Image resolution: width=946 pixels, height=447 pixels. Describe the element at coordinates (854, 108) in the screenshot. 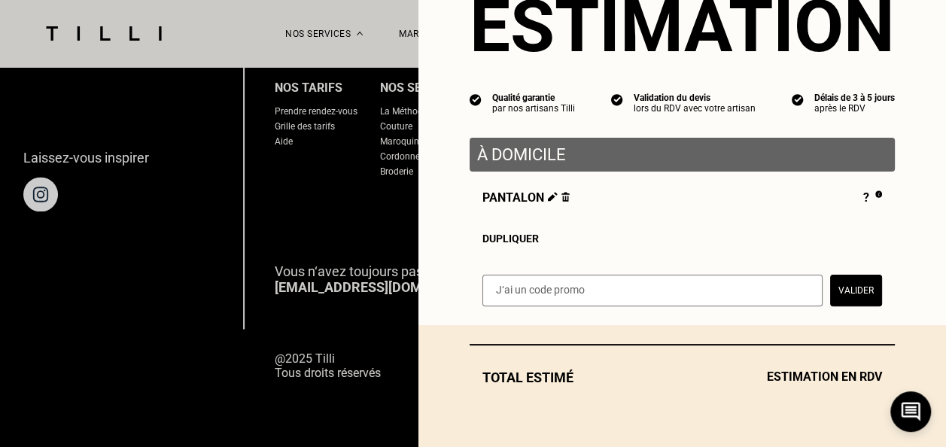

I see `div: après le RDV` at that location.